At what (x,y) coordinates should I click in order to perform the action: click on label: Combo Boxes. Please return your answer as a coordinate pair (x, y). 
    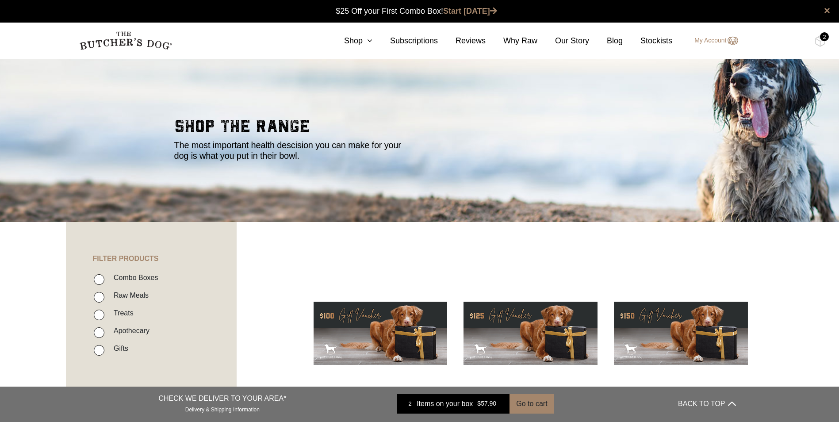
    Looking at the image, I should click on (133, 277).